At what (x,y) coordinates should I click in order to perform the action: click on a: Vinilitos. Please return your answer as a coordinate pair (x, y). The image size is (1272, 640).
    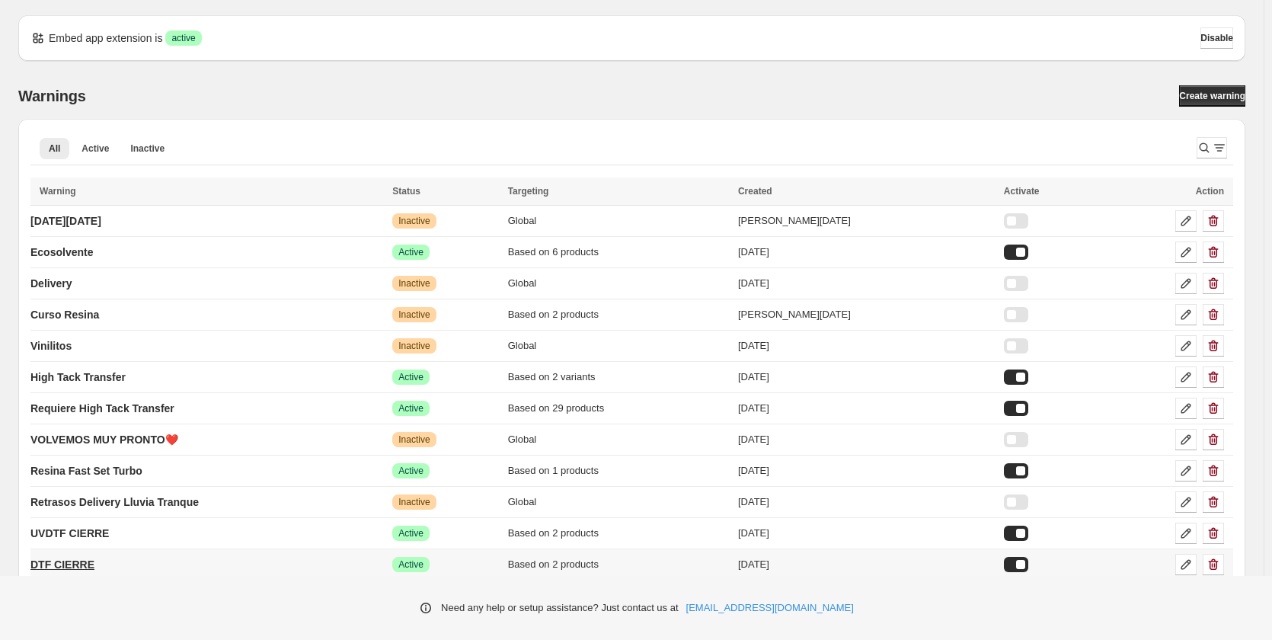
    Looking at the image, I should click on (51, 346).